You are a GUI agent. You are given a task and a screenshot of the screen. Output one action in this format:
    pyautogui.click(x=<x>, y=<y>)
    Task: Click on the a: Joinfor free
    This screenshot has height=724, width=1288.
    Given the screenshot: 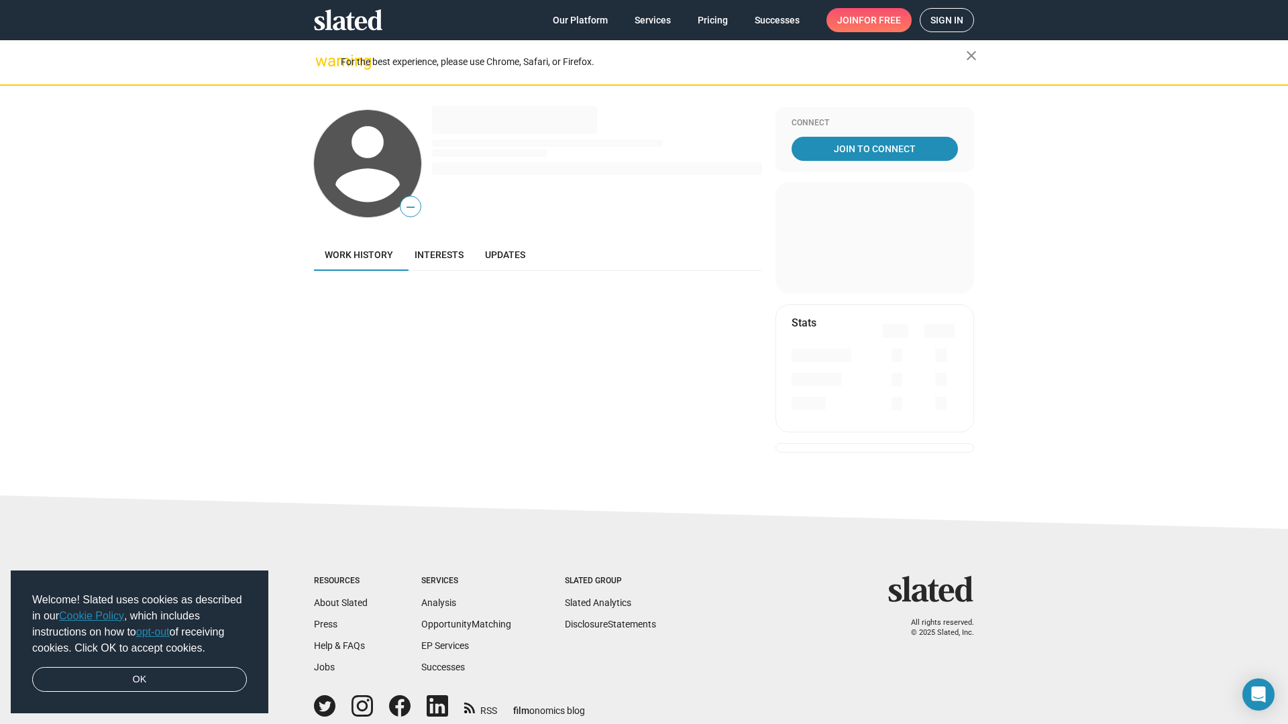 What is the action you would take?
    pyautogui.click(x=869, y=20)
    